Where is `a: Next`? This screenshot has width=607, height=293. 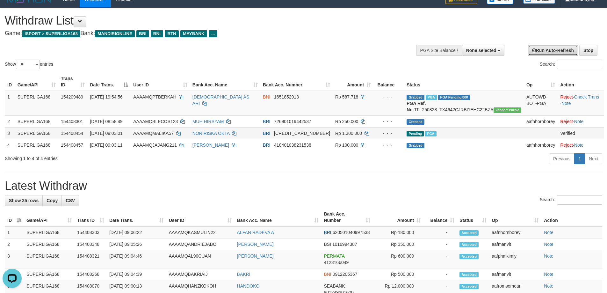 a: Next is located at coordinates (593, 159).